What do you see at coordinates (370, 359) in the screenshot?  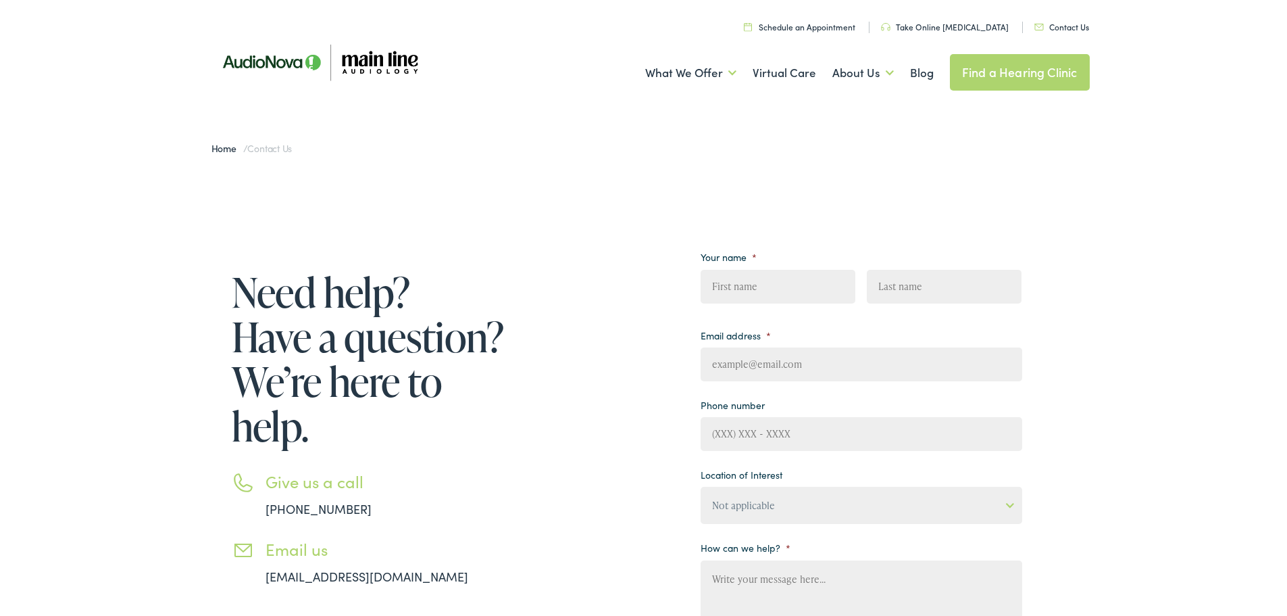 I see `h1: Need help? Have a question? We’re here to help.` at bounding box center [370, 359].